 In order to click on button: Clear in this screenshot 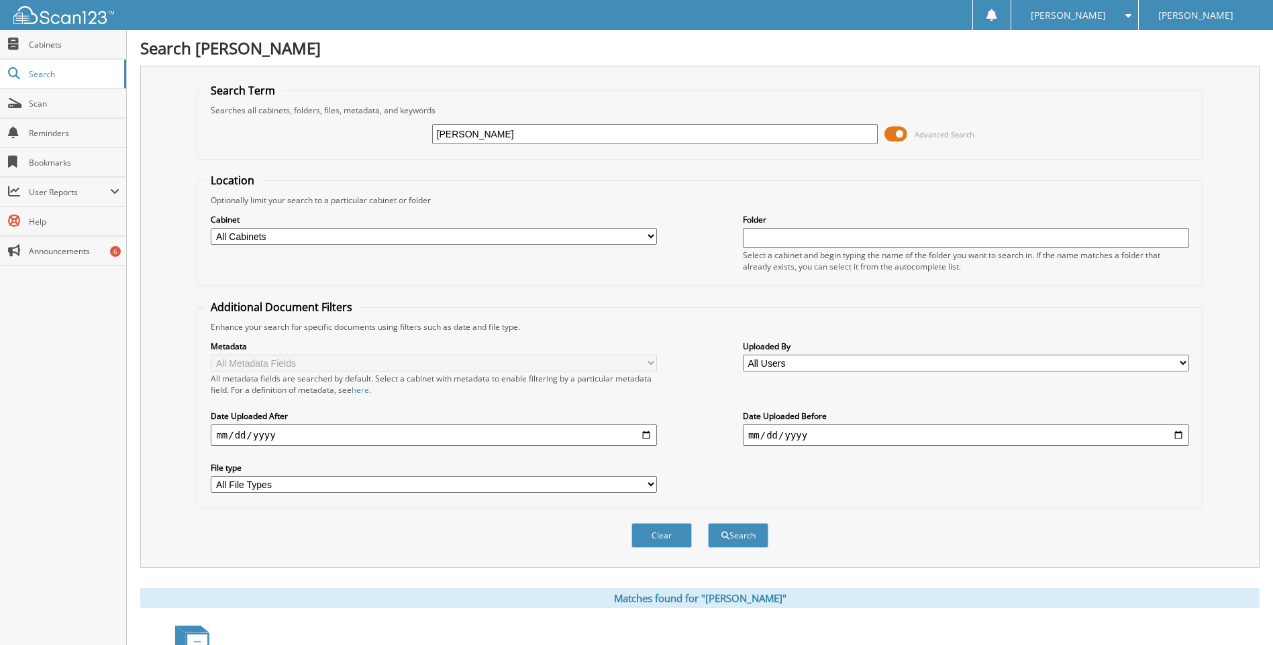, I will do `click(662, 535)`.